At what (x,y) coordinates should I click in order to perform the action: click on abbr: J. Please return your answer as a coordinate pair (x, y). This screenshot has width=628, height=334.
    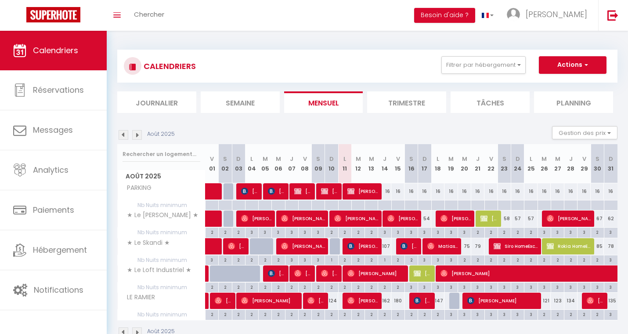
    Looking at the image, I should click on (292, 159).